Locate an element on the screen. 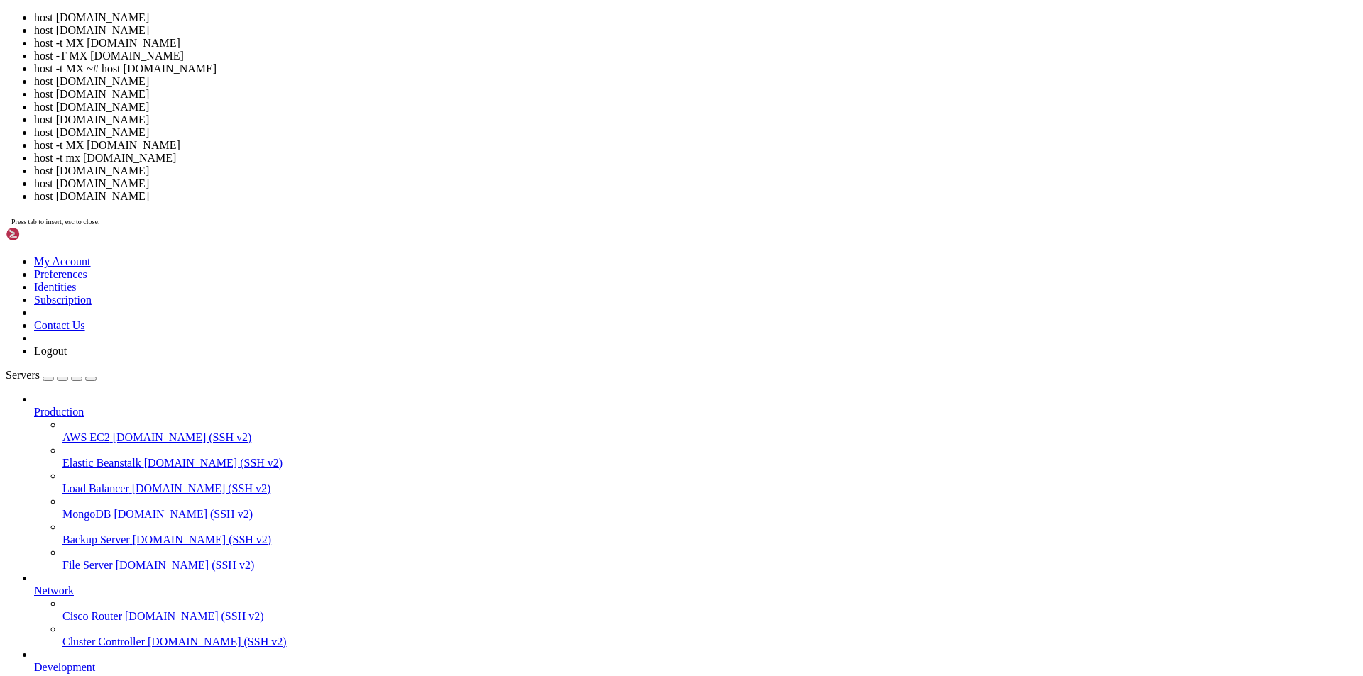 This screenshot has height=676, width=1363. span: Cluster Controller is located at coordinates (104, 642).